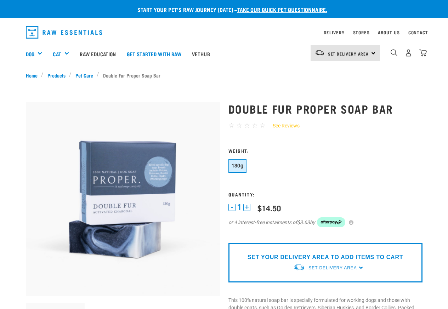 The width and height of the screenshot is (448, 309). I want to click on img: home-icon-1@2x.png, so click(394, 52).